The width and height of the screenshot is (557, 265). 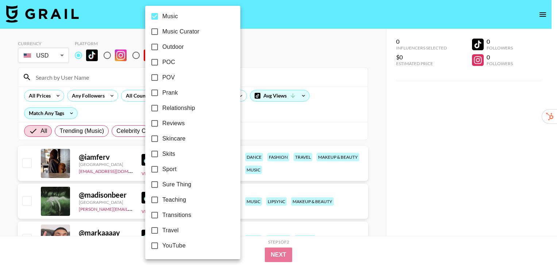 I want to click on span: Outdoor, so click(x=173, y=47).